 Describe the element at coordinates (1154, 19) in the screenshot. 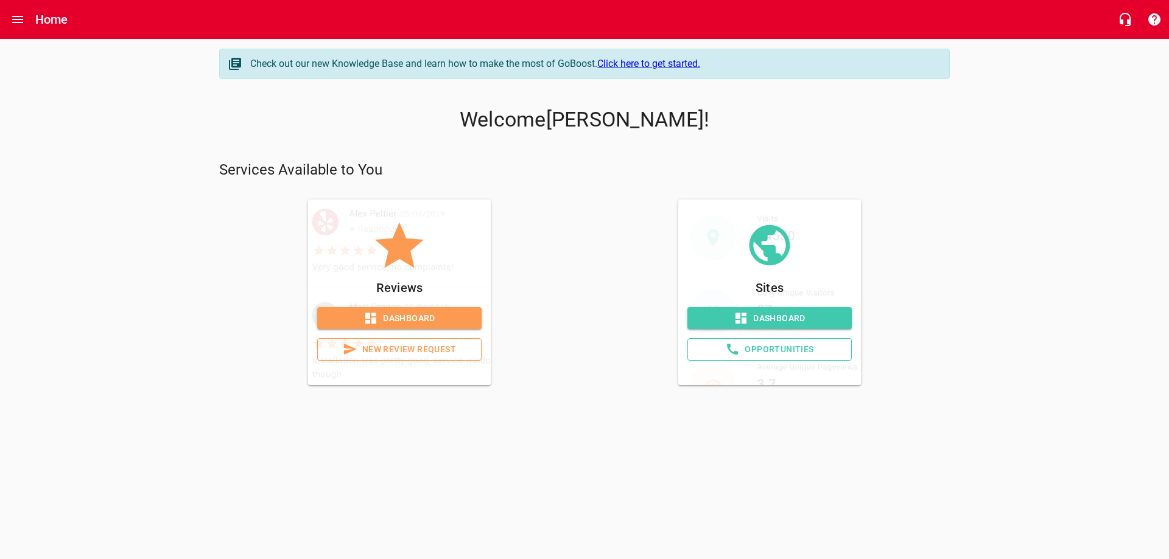

I see `button: Support Portal` at that location.